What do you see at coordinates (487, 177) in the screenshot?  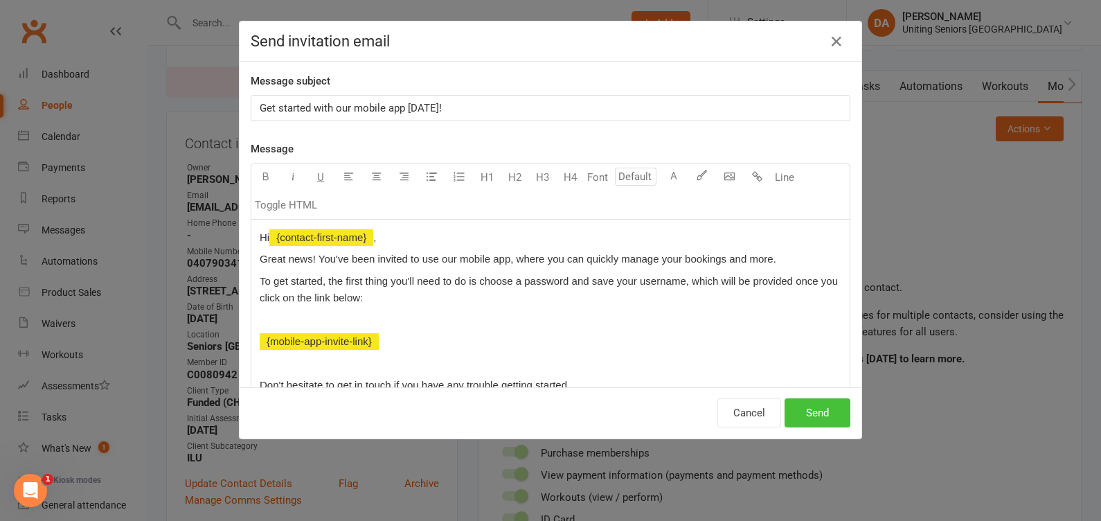 I see `button: H1` at bounding box center [487, 177].